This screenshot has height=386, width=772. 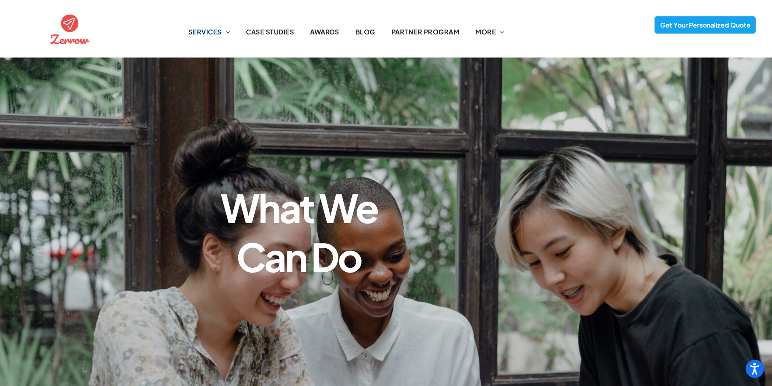 I want to click on a: BLOG, so click(x=365, y=32).